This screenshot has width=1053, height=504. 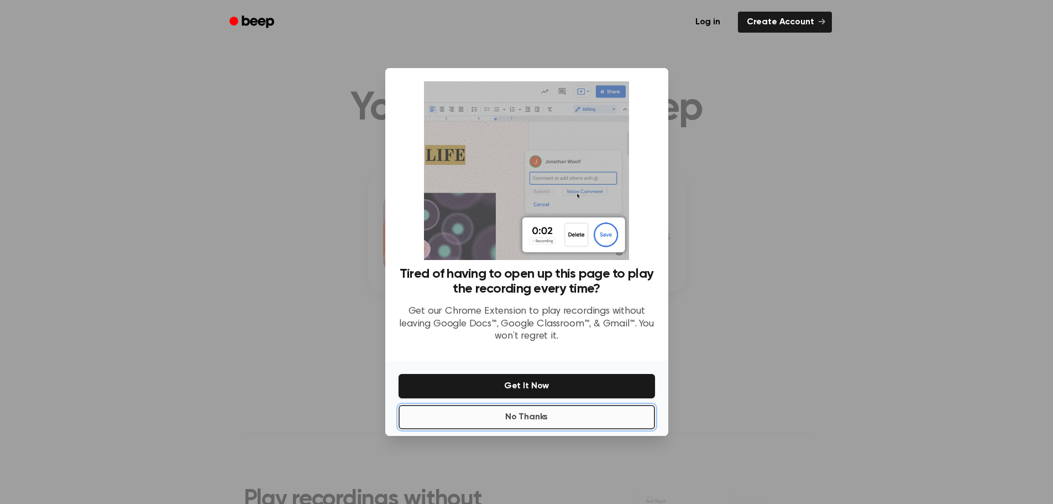 I want to click on button: No Thanks, so click(x=527, y=417).